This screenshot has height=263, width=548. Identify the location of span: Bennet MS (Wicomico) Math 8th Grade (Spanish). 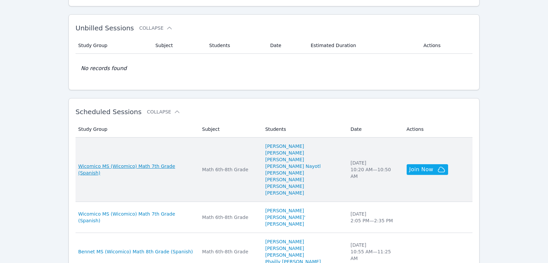
(135, 252).